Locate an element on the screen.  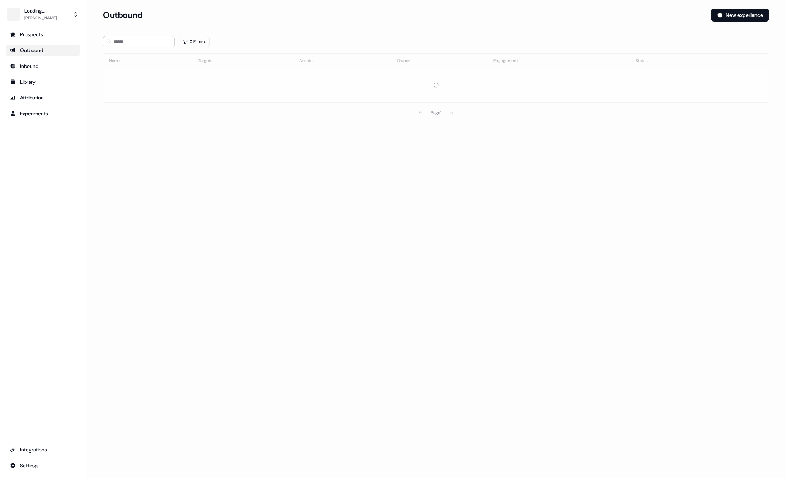
div: Library is located at coordinates (43, 82).